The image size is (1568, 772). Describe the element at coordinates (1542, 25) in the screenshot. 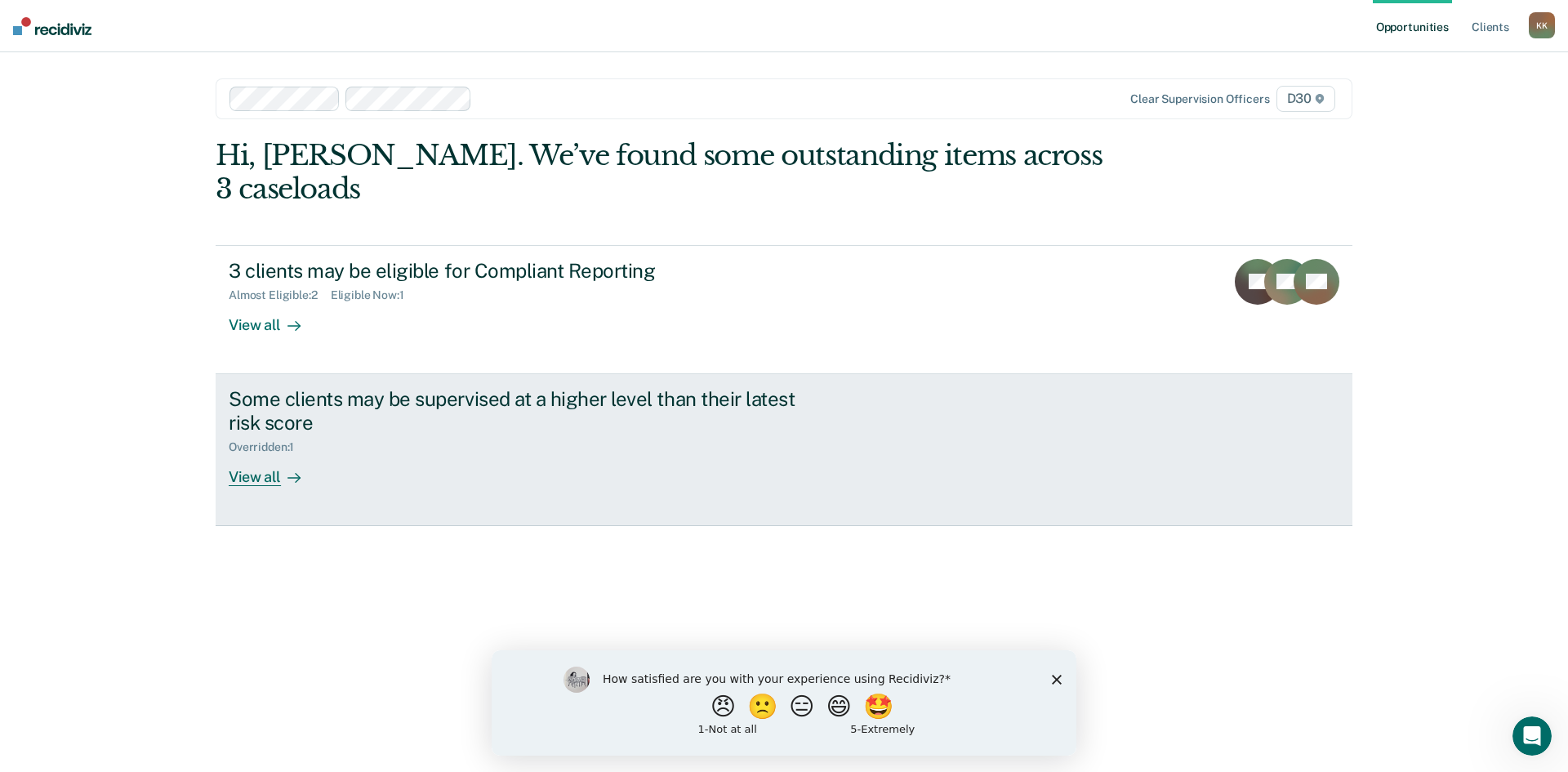

I see `div: K K` at that location.